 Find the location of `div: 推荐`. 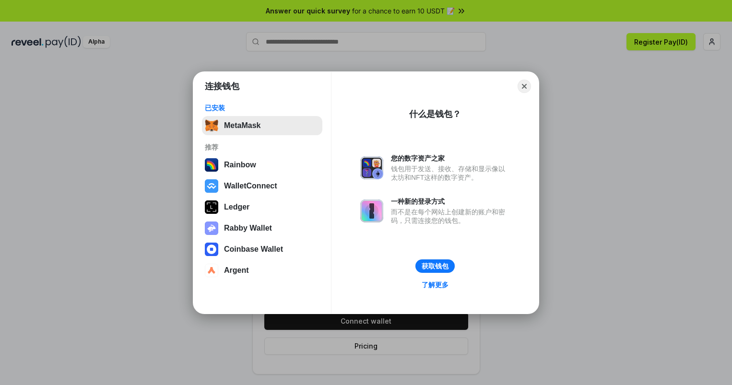

div: 推荐 is located at coordinates (262, 147).